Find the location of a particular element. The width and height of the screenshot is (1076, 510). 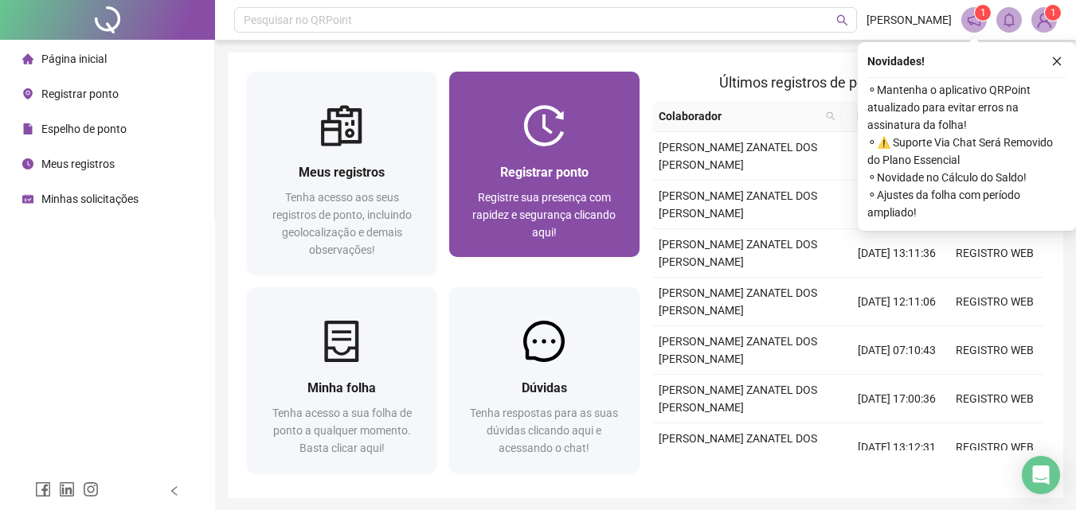

span: Tenha acesso aos seus registros de ponto, incluindo geolocalização e demais observações! is located at coordinates (342, 224).